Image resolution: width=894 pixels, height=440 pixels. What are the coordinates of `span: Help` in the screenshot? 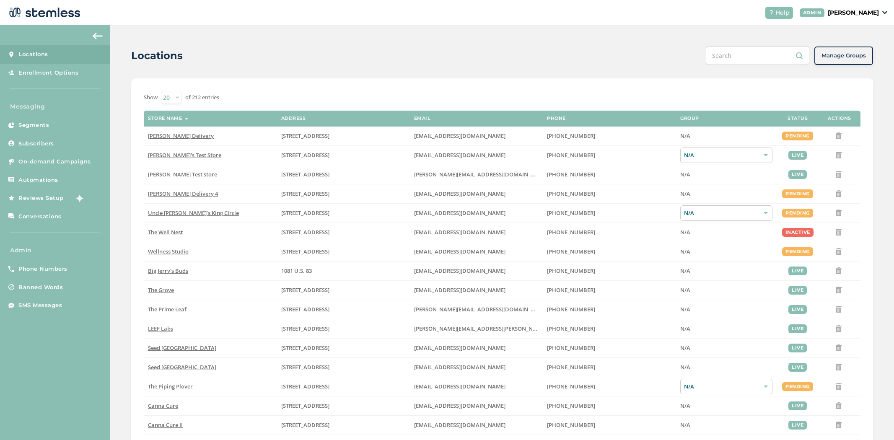 It's located at (783, 13).